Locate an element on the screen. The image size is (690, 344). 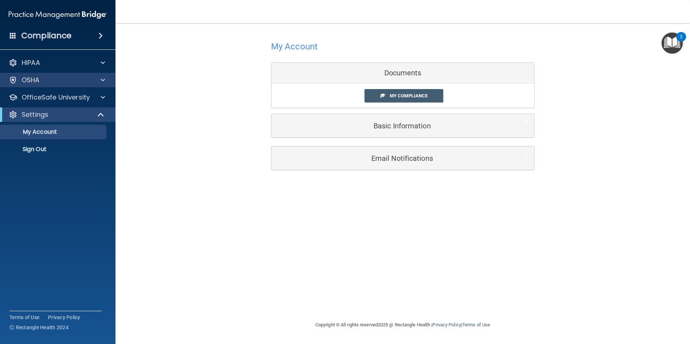
a: Email Notifications is located at coordinates (403, 158).